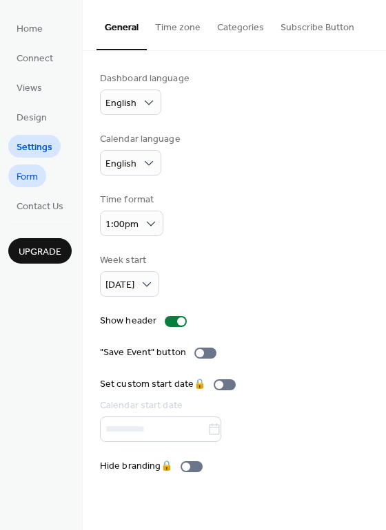 The image size is (386, 530). I want to click on span: Home, so click(30, 29).